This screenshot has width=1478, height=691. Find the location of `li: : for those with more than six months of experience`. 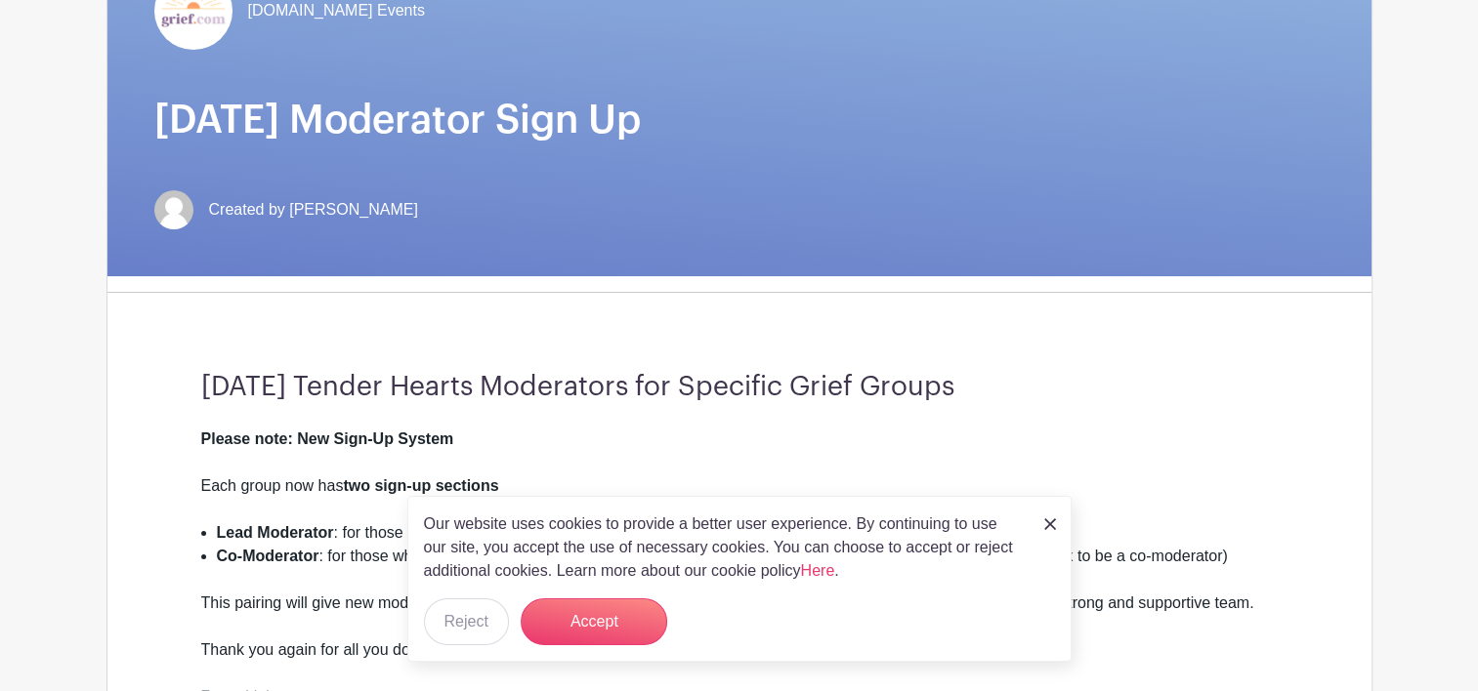

li: : for those with more than six months of experience is located at coordinates (747, 533).